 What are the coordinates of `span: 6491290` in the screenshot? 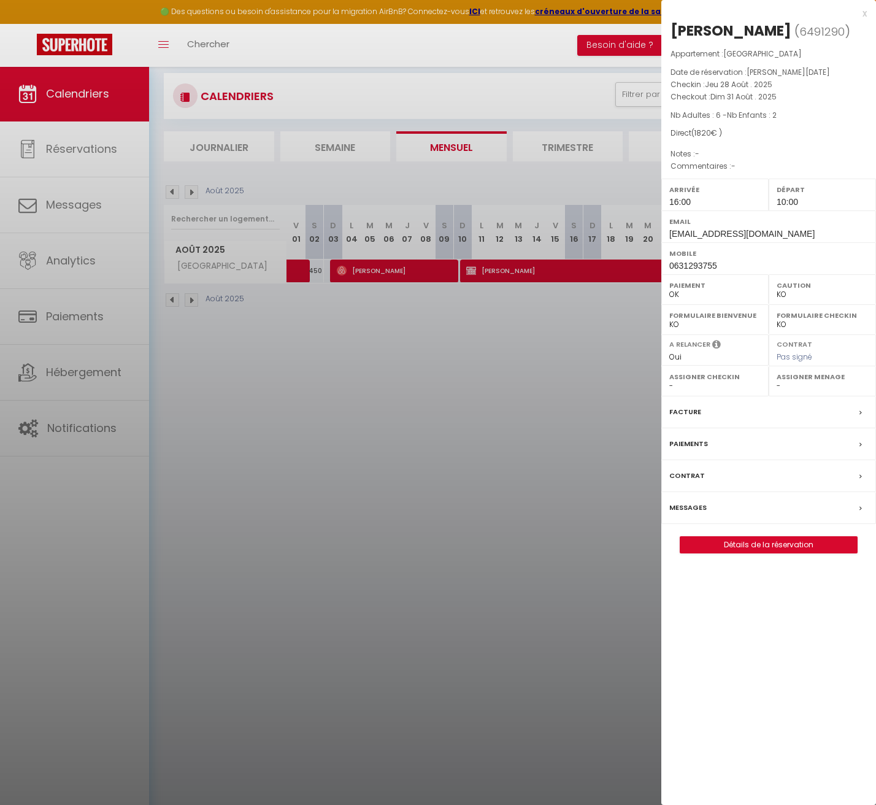 It's located at (822, 31).